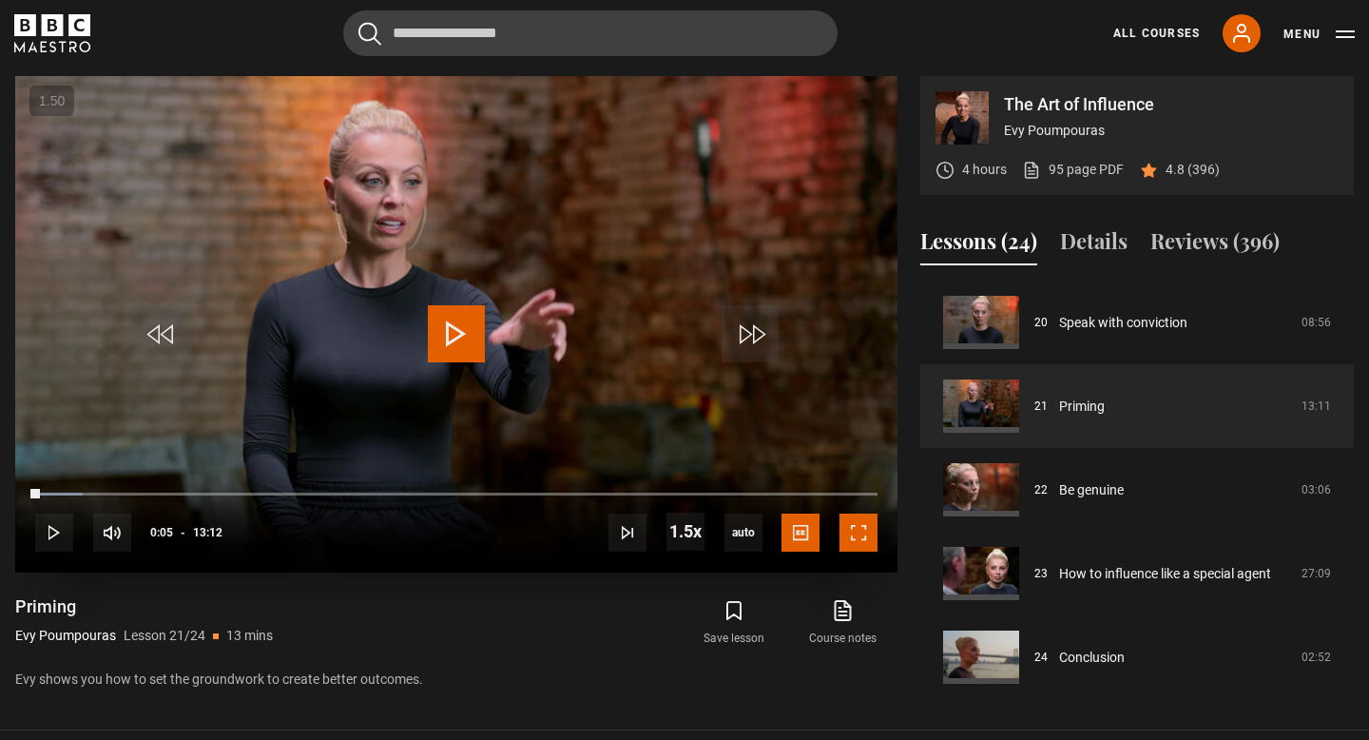  Describe the element at coordinates (1093, 245) in the screenshot. I see `button: Details` at that location.